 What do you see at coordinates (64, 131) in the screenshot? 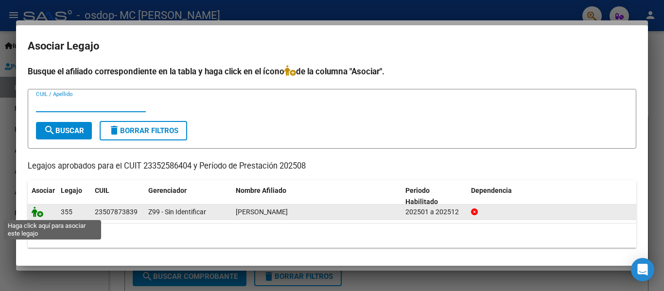
I see `button: Buscar` at bounding box center [64, 131].